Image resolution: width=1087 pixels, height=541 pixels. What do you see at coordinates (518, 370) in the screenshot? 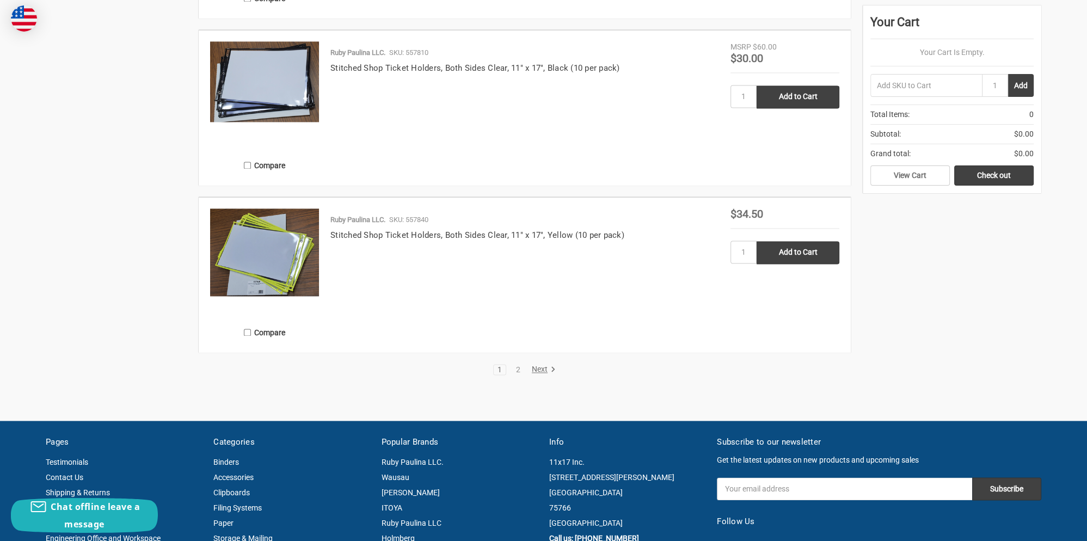
I see `a: 2` at bounding box center [518, 370].